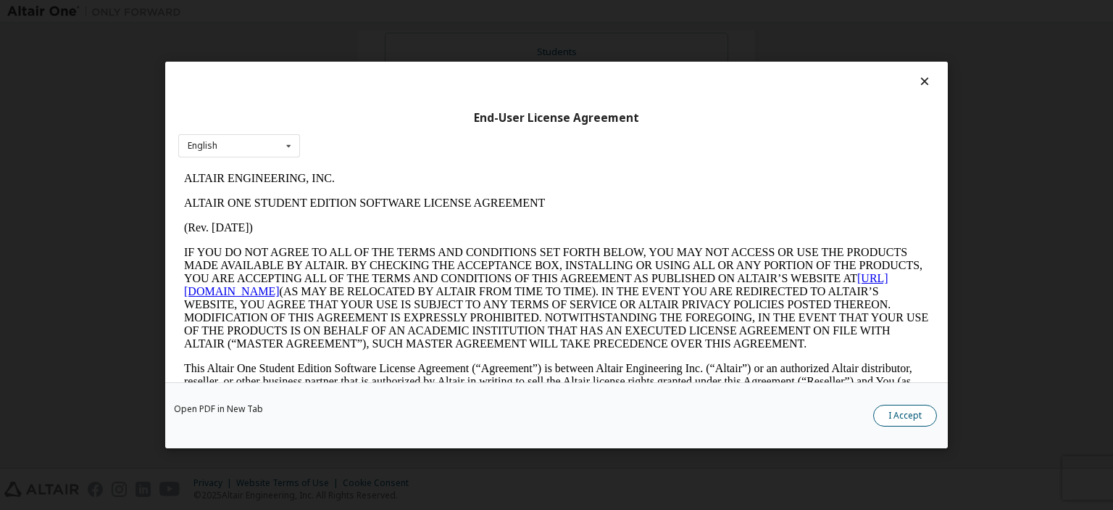 This screenshot has width=1113, height=510. What do you see at coordinates (378, 132) in the screenshot?
I see `p: IF YOU DO NOT AGREE TO ALL OF THE TERMS AND CONDITIONS SET FORTH BELOW, YOU MAY NOT ACCESS OR USE...` at bounding box center [378, 132].